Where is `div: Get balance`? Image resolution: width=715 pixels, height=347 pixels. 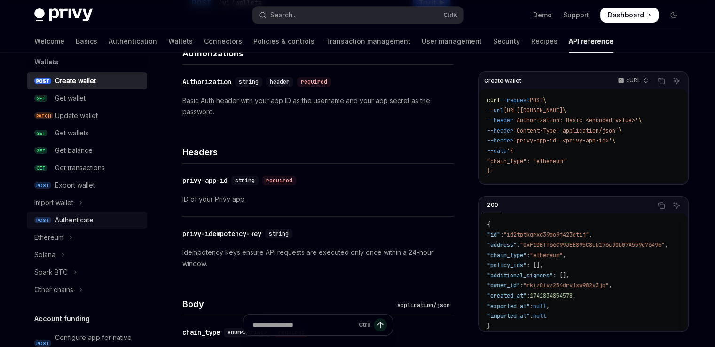 div: Get balance is located at coordinates (74, 150).